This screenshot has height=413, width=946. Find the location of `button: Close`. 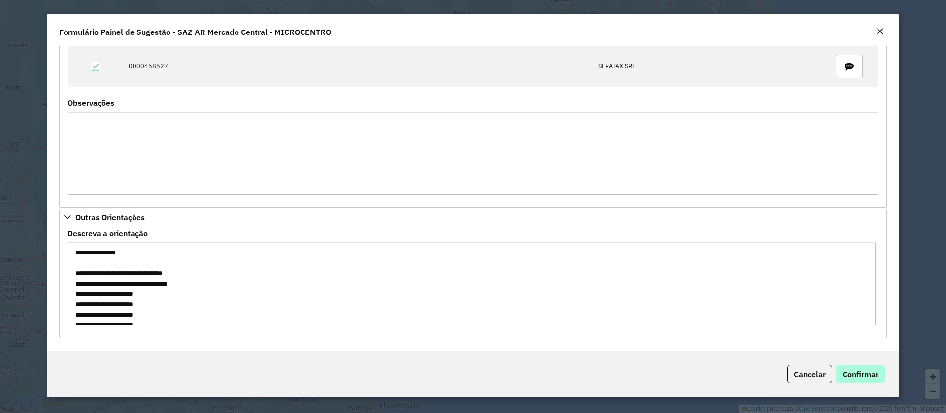

button: Close is located at coordinates (880, 32).